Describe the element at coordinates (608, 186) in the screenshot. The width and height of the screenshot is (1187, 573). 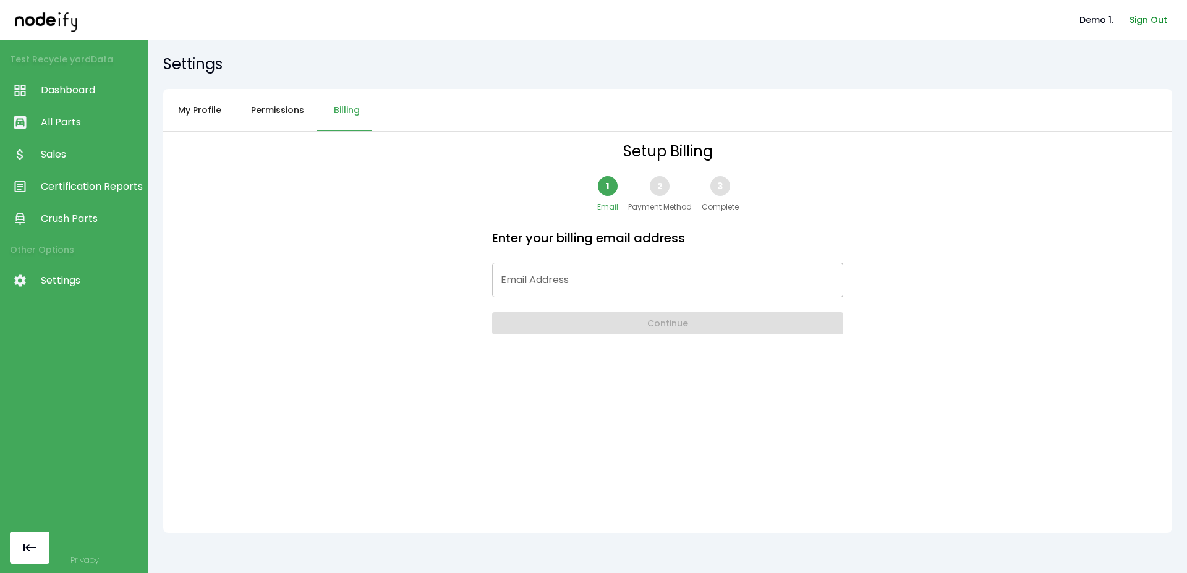
I see `div: 1` at that location.